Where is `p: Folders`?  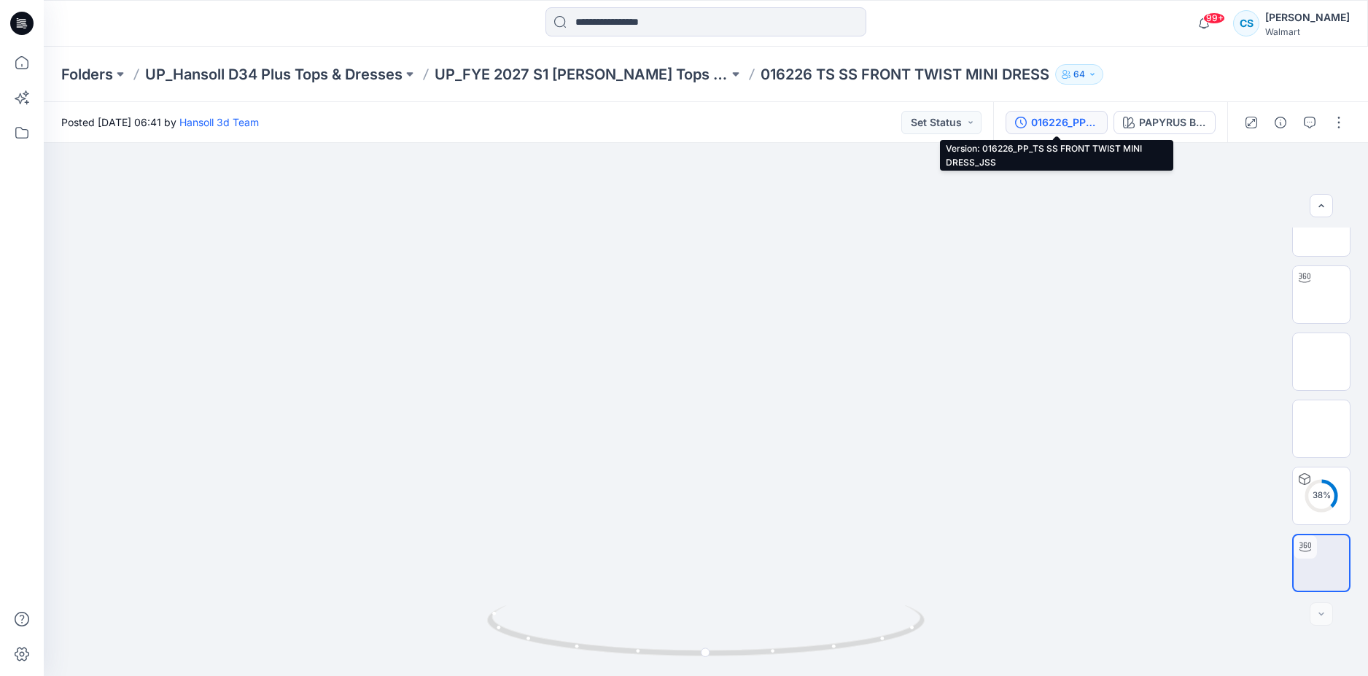 p: Folders is located at coordinates (87, 74).